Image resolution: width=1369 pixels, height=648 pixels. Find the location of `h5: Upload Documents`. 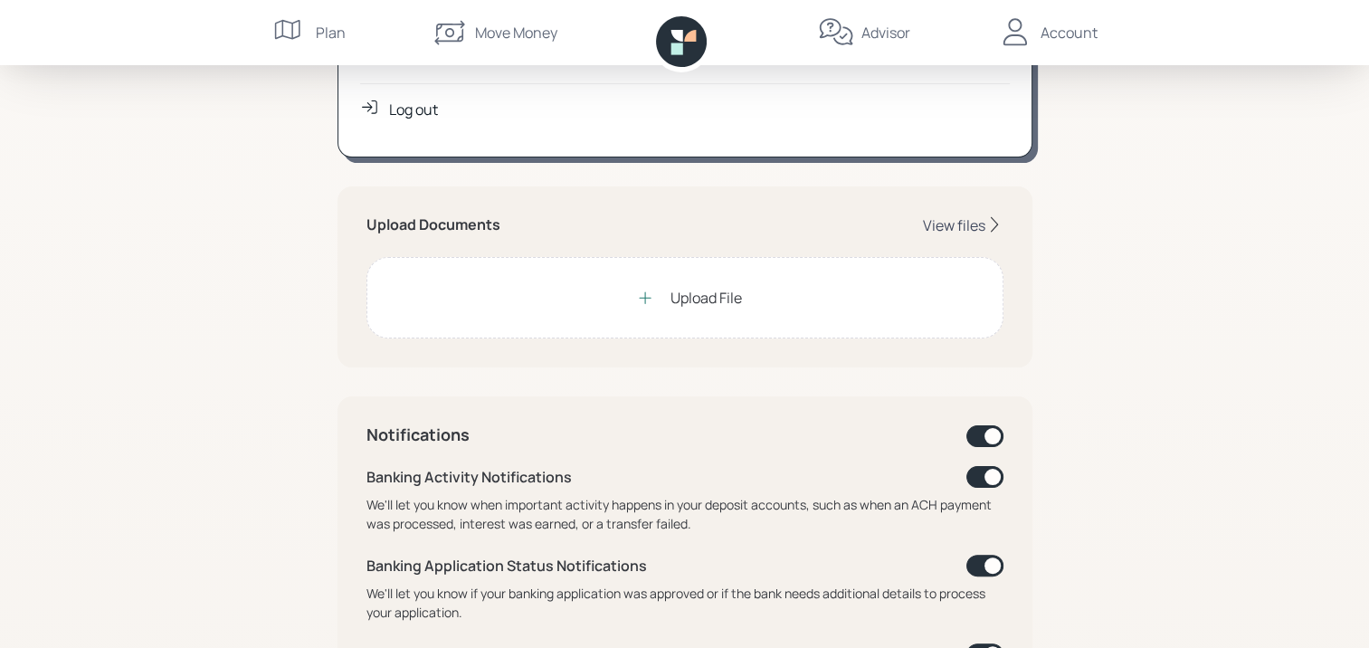

h5: Upload Documents is located at coordinates (433, 224).